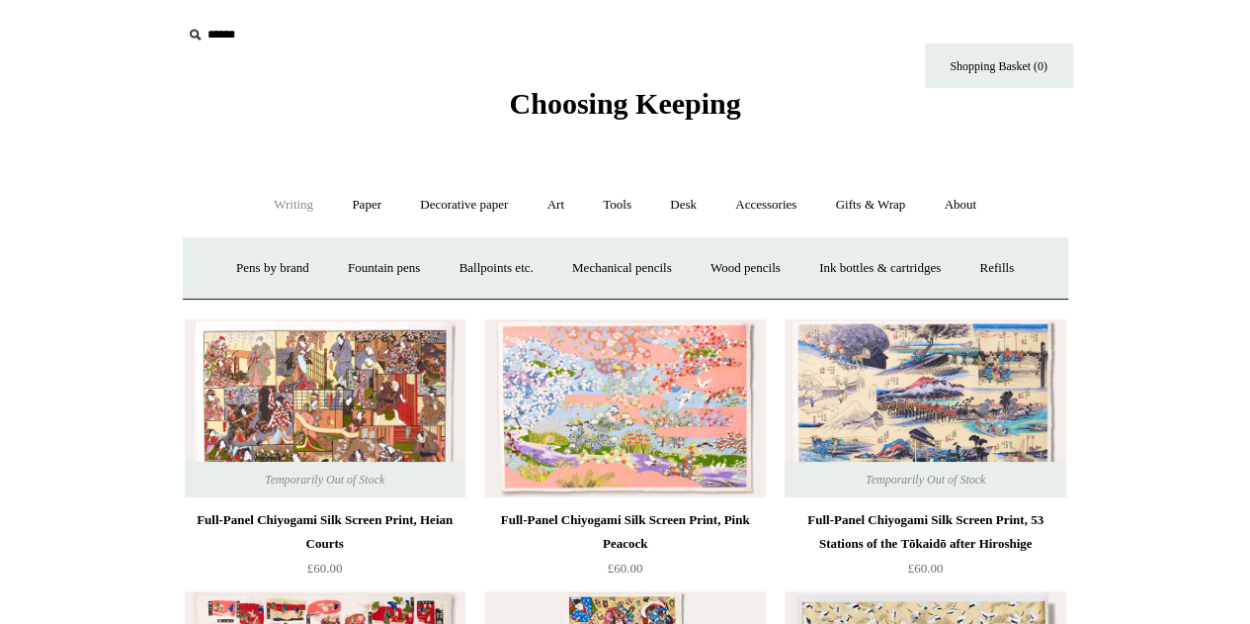 This screenshot has height=624, width=1250. What do you see at coordinates (367, 205) in the screenshot?
I see `a: Paper` at bounding box center [367, 205].